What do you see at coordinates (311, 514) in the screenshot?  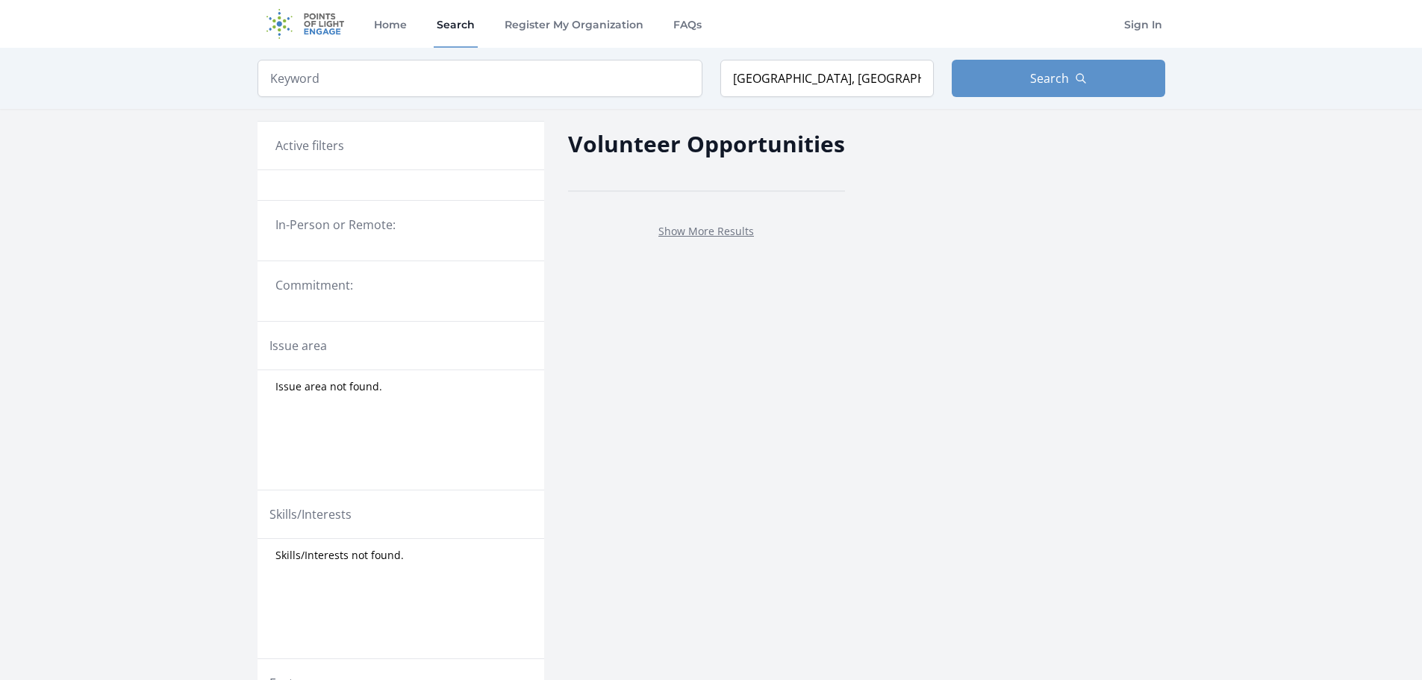 I see `legend: Skills/Interests` at bounding box center [311, 514].